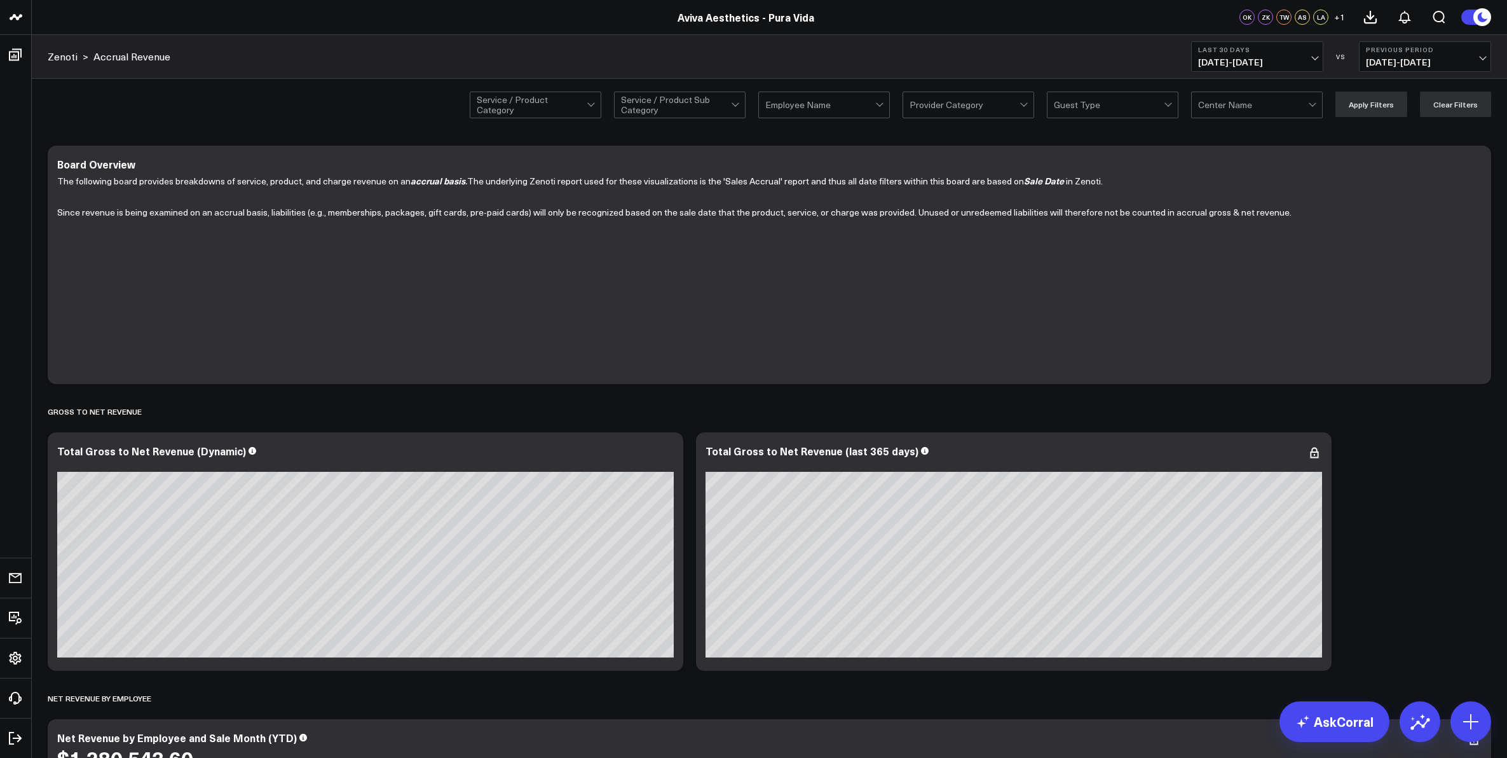 Image resolution: width=1507 pixels, height=758 pixels. Describe the element at coordinates (765, 212) in the screenshot. I see `p: Since revenue is being examined on an accrual basis, liabilities (e.g., memberships, packages, gi...` at that location.